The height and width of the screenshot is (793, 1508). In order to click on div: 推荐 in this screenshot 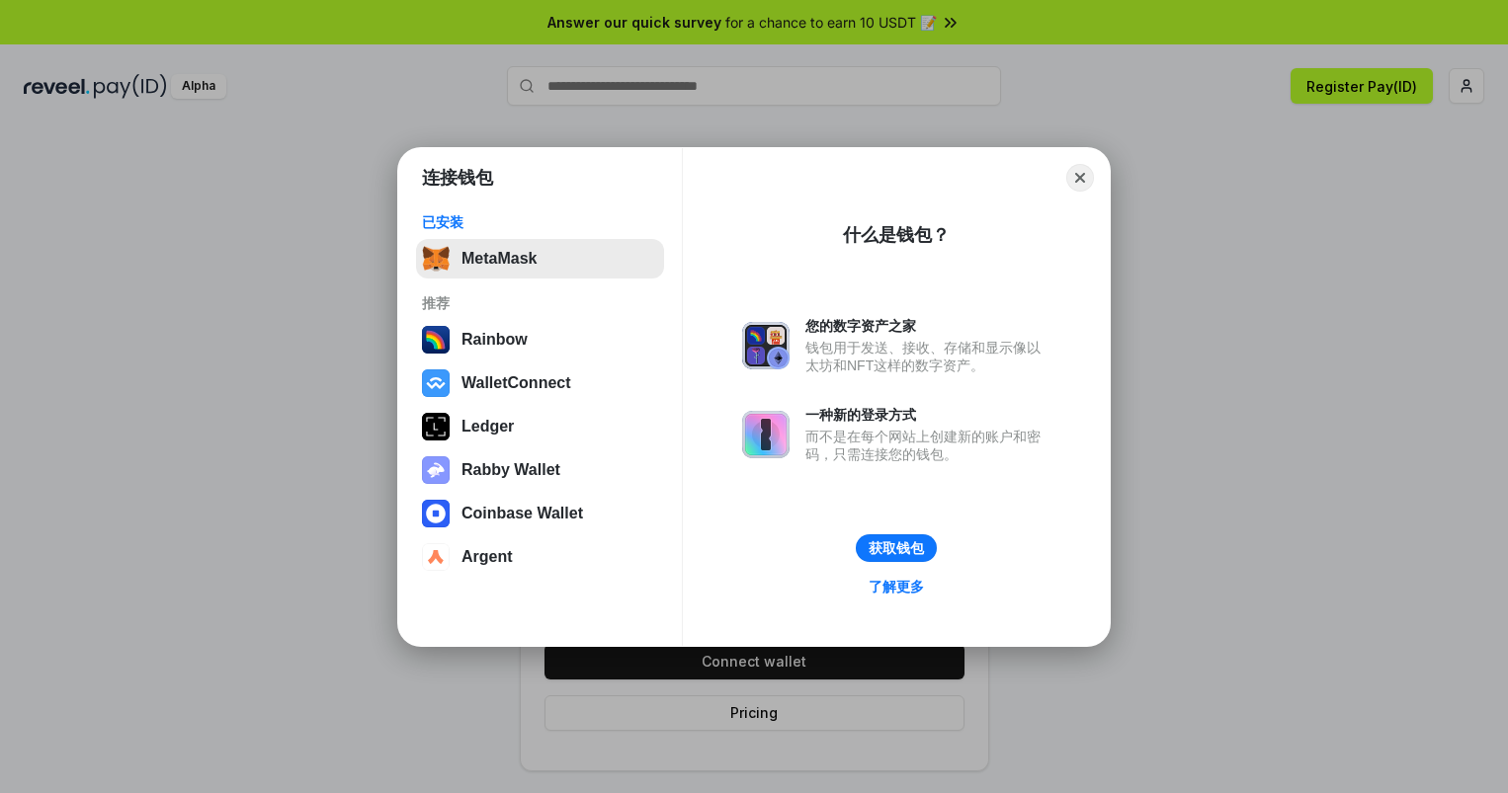, I will do `click(540, 303)`.